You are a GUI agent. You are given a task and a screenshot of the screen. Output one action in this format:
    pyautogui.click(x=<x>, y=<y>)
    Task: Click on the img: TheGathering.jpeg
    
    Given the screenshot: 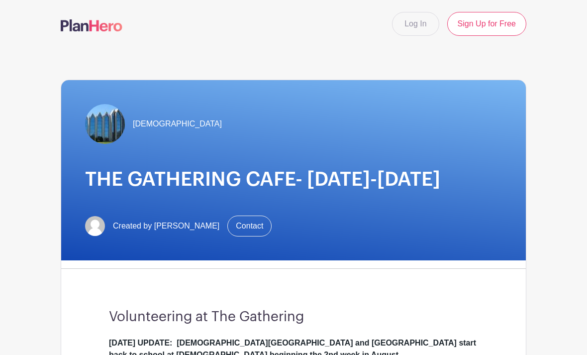 What is the action you would take?
    pyautogui.click(x=105, y=124)
    